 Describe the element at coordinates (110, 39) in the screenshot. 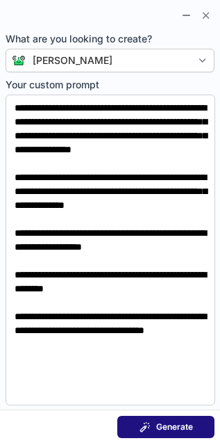

I see `span: What are you looking to create?` at that location.